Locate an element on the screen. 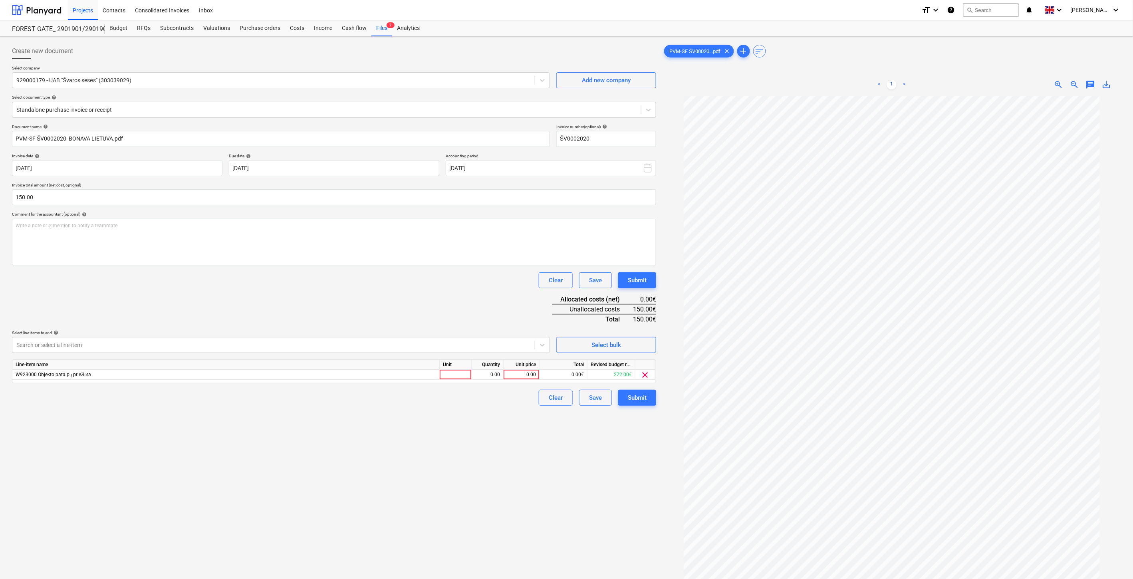 This screenshot has height=579, width=1133. div: Allocated costs (net) is located at coordinates (592, 299).